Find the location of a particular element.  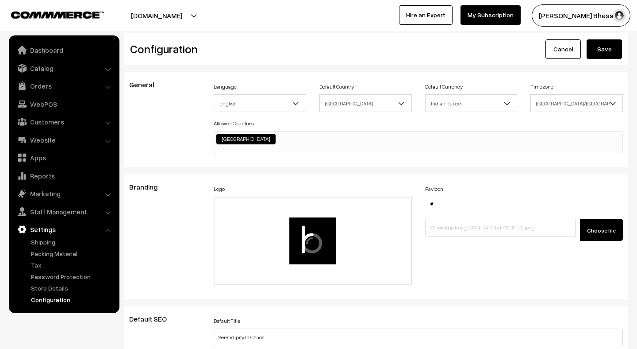

a: Store Details is located at coordinates (73, 288).